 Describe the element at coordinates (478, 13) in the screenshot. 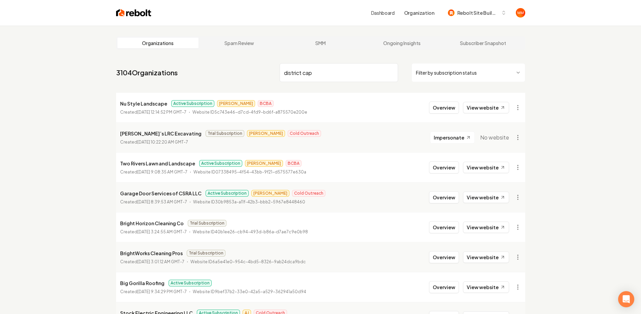

I see `span: Rebolt Site Builder` at that location.